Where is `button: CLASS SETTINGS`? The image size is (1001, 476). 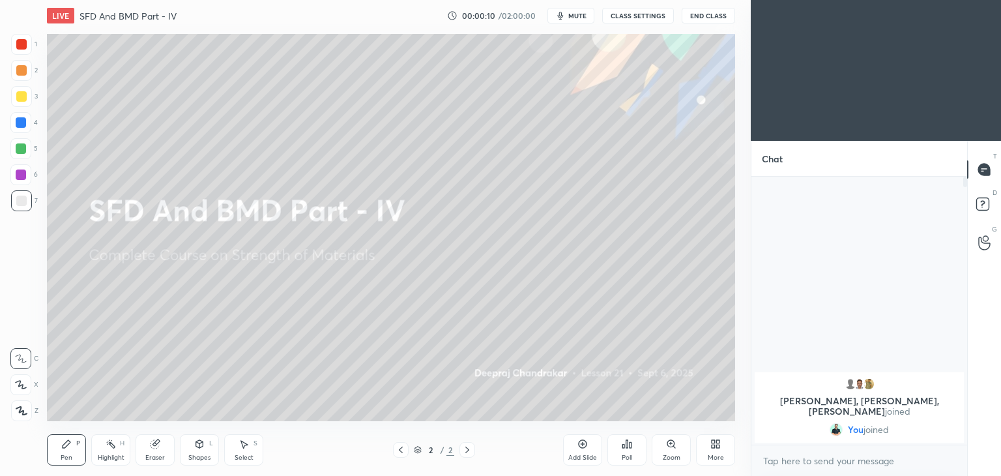 button: CLASS SETTINGS is located at coordinates (638, 16).